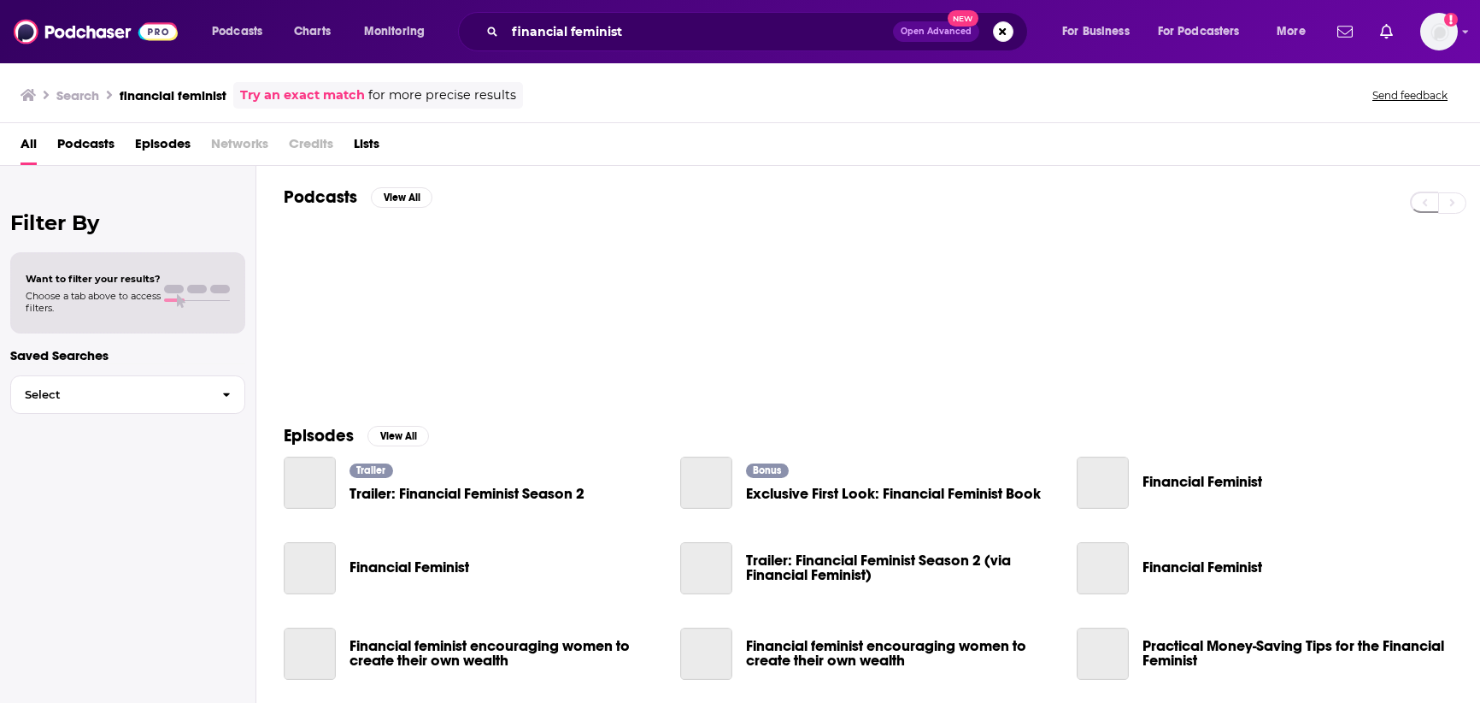  What do you see at coordinates (239, 147) in the screenshot?
I see `span: Networks` at bounding box center [239, 147].